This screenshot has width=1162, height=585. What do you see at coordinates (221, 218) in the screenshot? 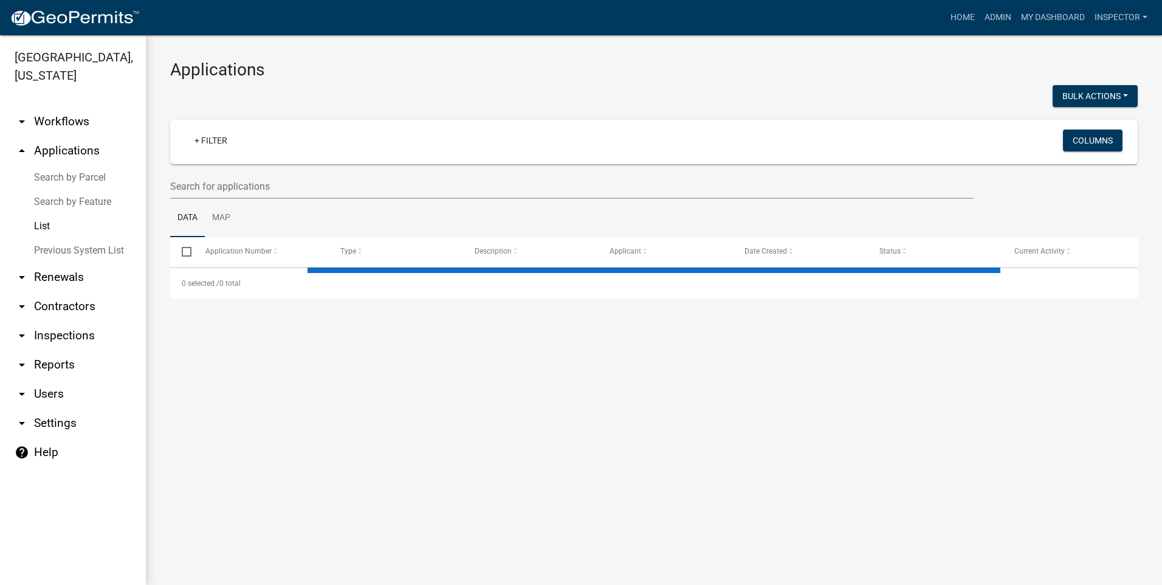
I see `a: Map` at bounding box center [221, 218].